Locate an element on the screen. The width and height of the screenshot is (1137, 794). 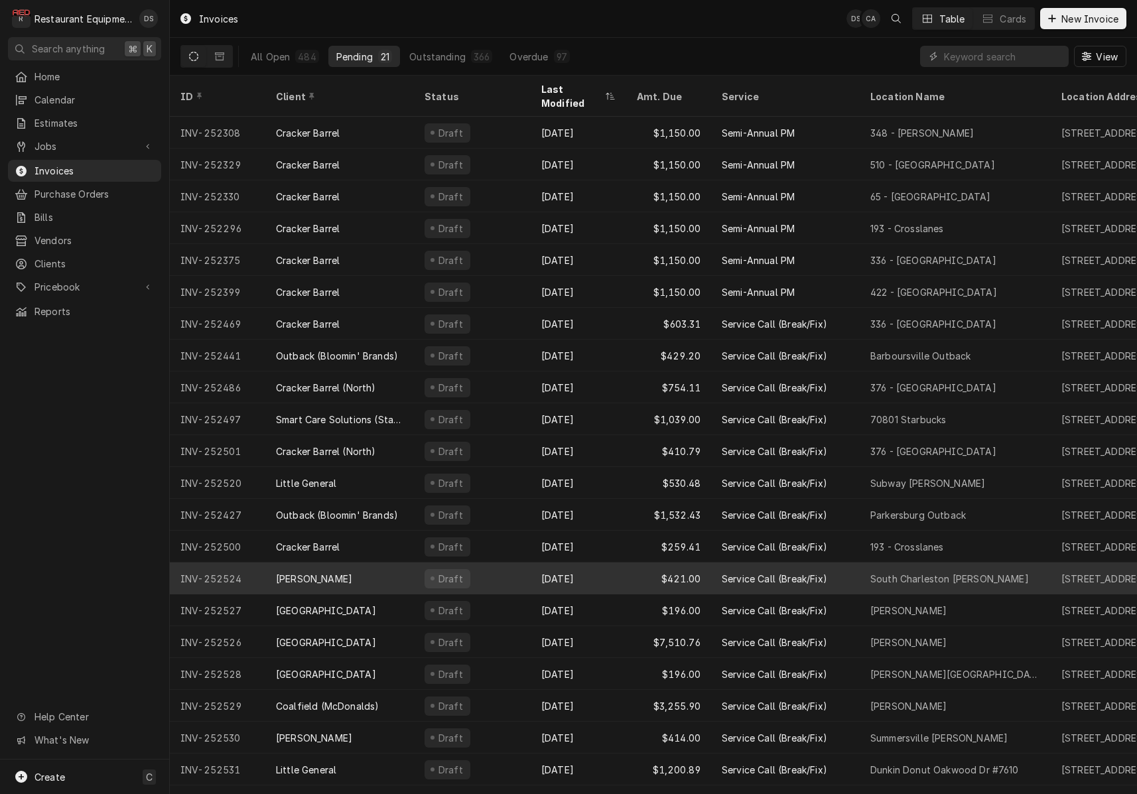
div: $1,532.43 is located at coordinates (669, 515).